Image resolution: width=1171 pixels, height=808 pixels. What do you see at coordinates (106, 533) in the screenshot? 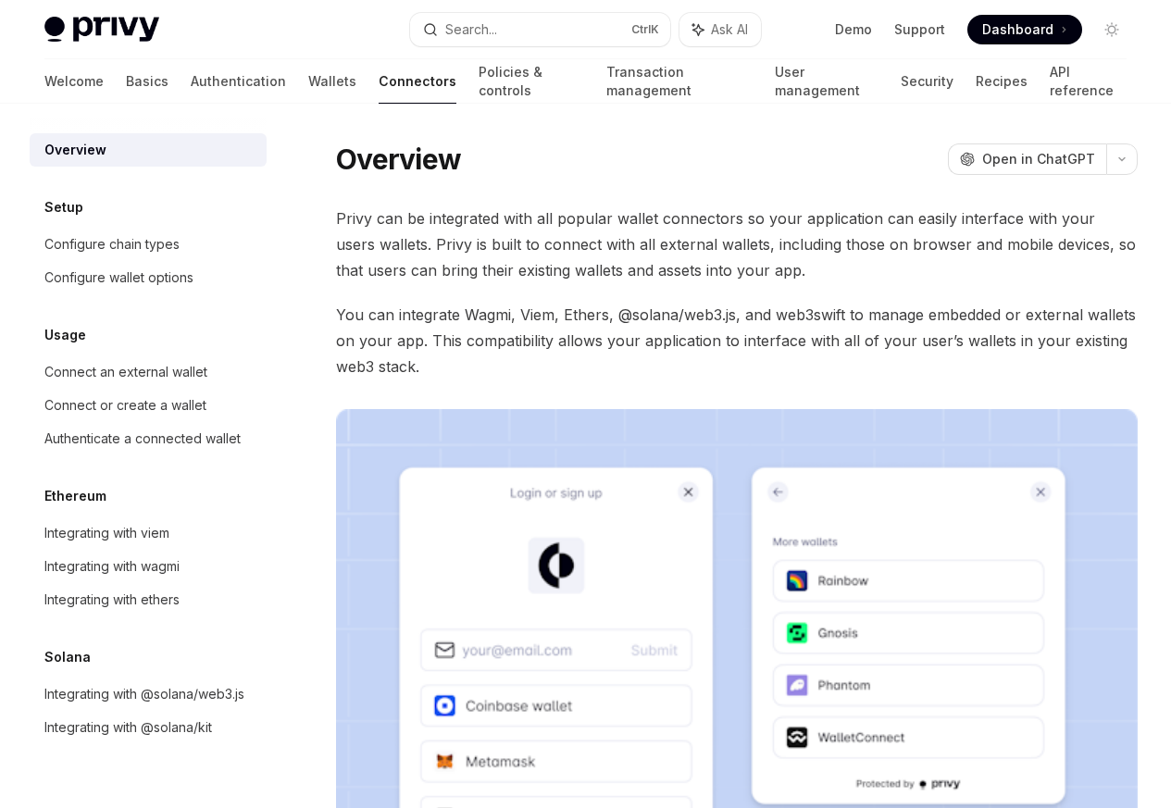
I see `div: Integrating with viem` at bounding box center [106, 533].